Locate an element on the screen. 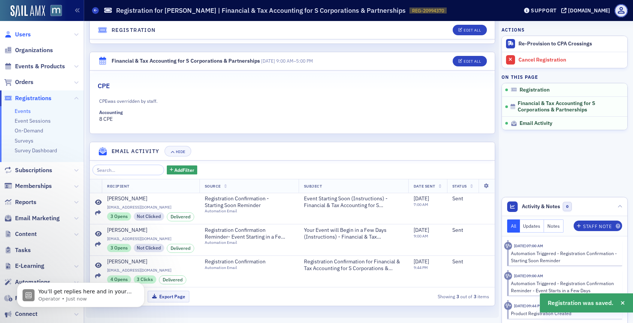 Image resolution: width=633 pixels, height=323 pixels. span: Financial & Tax Accounting for S Corporations & Partnerships is located at coordinates (567, 107).